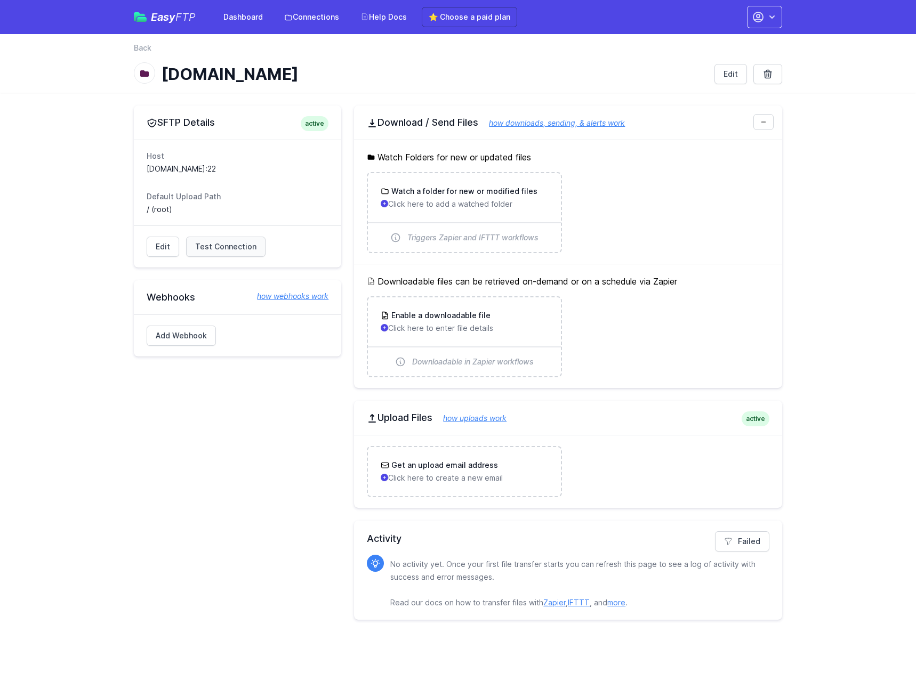 The height and width of the screenshot is (681, 916). Describe the element at coordinates (237, 156) in the screenshot. I see `dt: Host` at that location.